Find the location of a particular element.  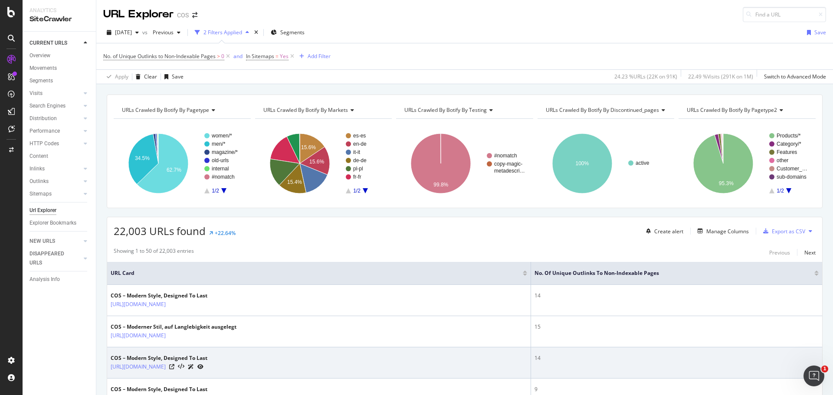

div: 2 Filters Applied is located at coordinates (223, 32).